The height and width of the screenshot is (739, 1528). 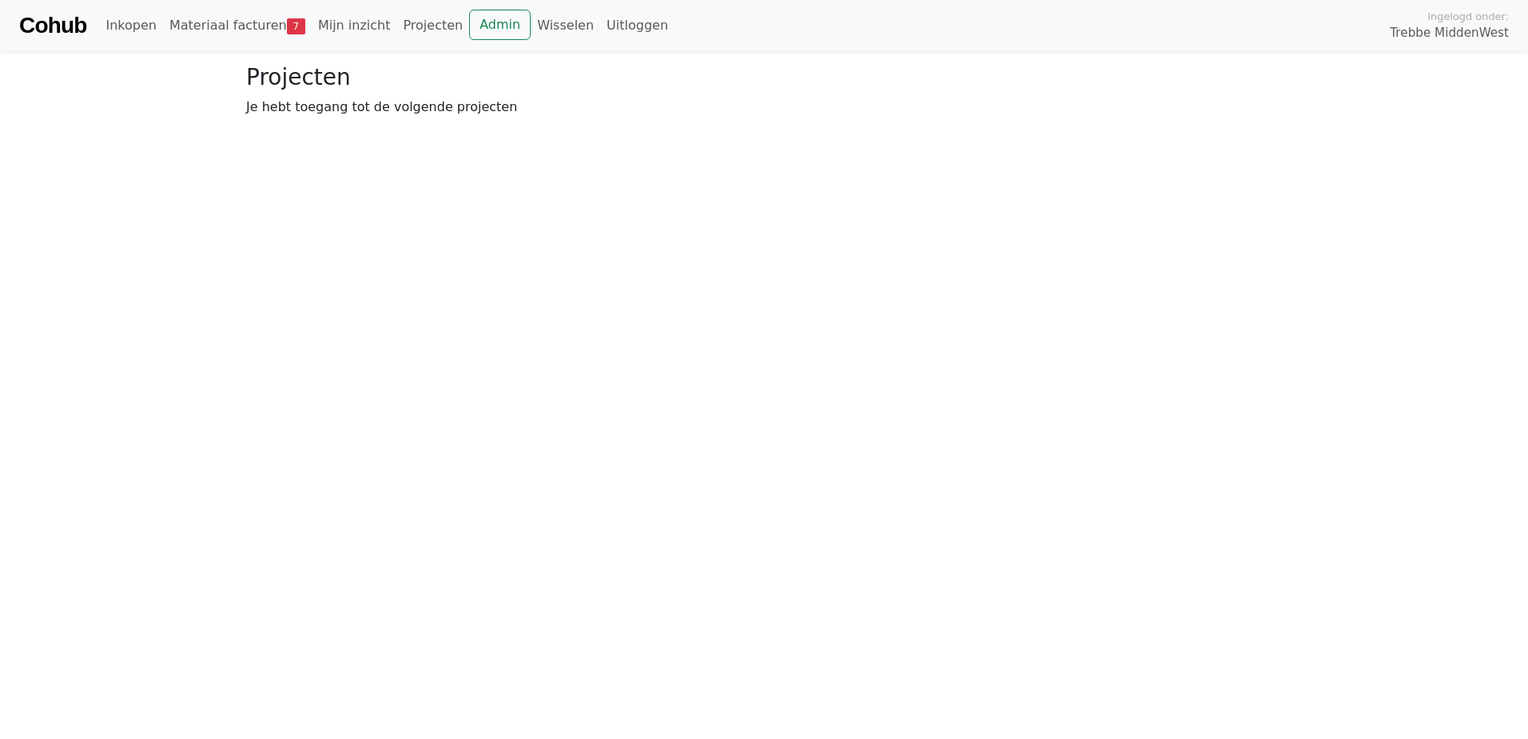 I want to click on a: Uitloggen, so click(x=637, y=26).